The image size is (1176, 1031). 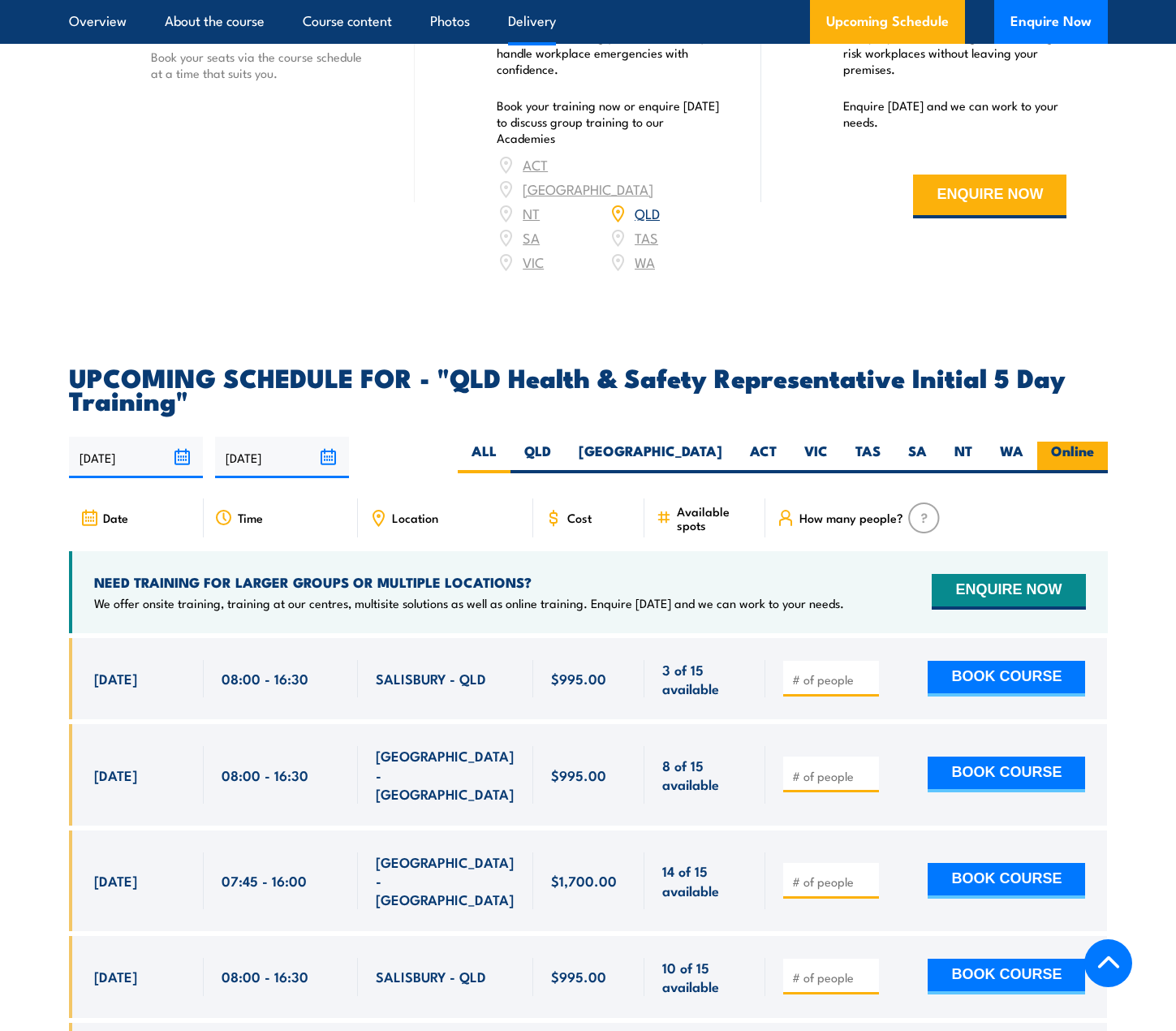 What do you see at coordinates (705, 679) in the screenshot?
I see `span: 3 of 15 available` at bounding box center [705, 679].